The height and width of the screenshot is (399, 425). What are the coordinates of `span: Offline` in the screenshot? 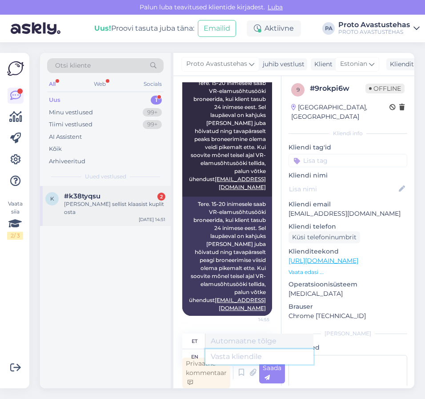 It's located at (385, 89).